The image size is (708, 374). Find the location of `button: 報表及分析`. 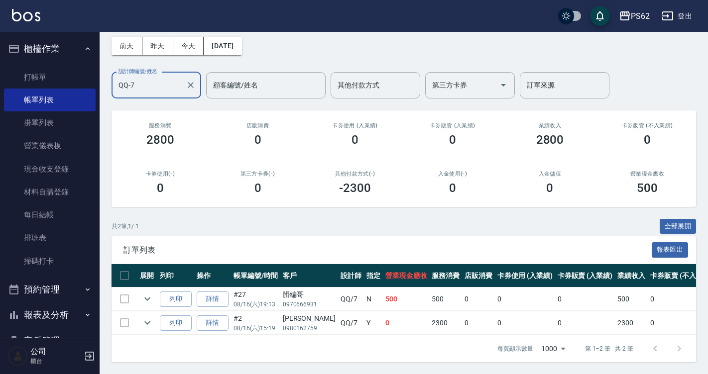

button: 報表及分析 is located at coordinates (50, 315).